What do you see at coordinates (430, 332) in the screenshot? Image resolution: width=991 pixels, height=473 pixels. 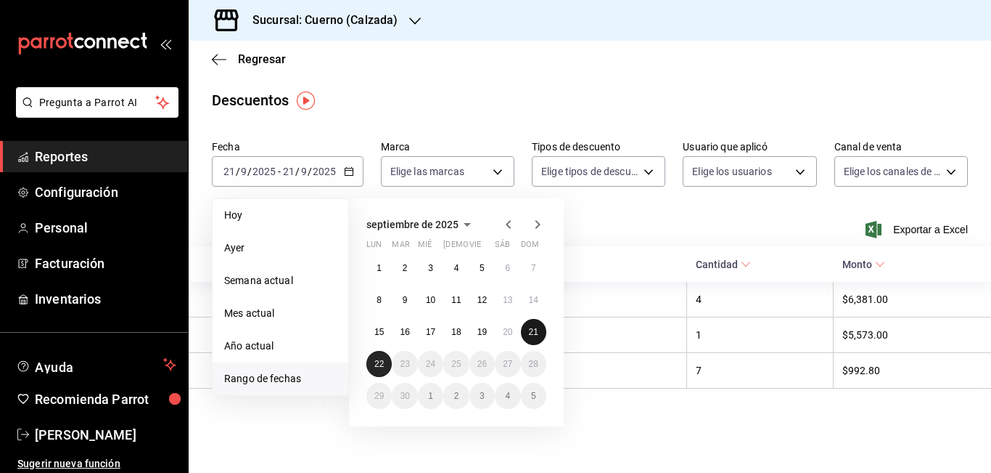 I see `abbr: 17 de septiembre de 2025` at bounding box center [430, 332].